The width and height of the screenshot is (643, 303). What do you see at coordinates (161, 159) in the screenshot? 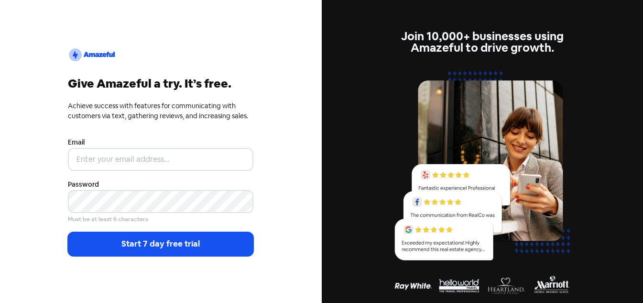
I see `input: Enter your email address...` at bounding box center [161, 159].